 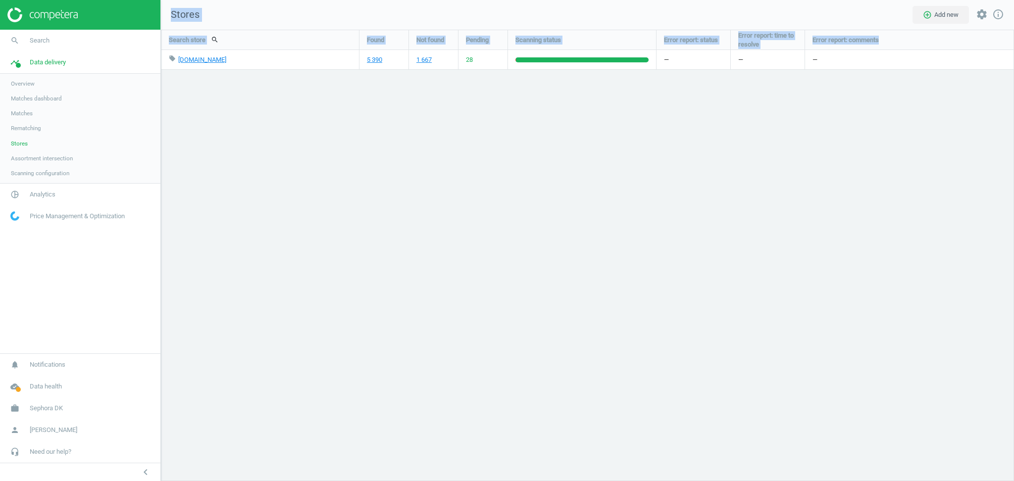 What do you see at coordinates (40, 173) in the screenshot?
I see `span: Scanning configuration` at bounding box center [40, 173].